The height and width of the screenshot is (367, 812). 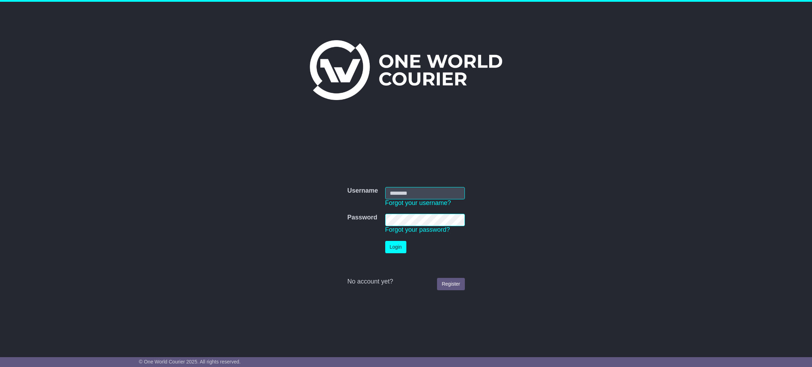 What do you see at coordinates (451, 284) in the screenshot?
I see `a: Register` at bounding box center [451, 284].